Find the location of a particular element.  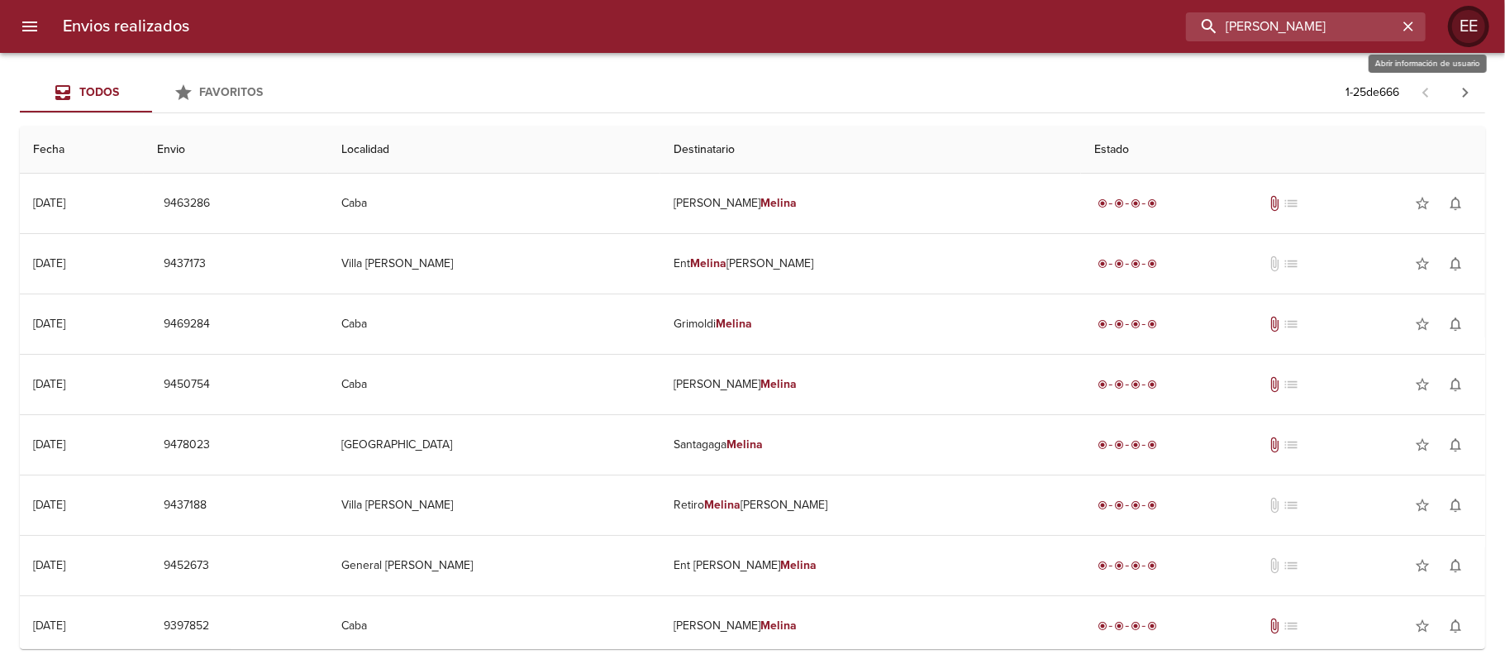

button: menu is located at coordinates (30, 26).